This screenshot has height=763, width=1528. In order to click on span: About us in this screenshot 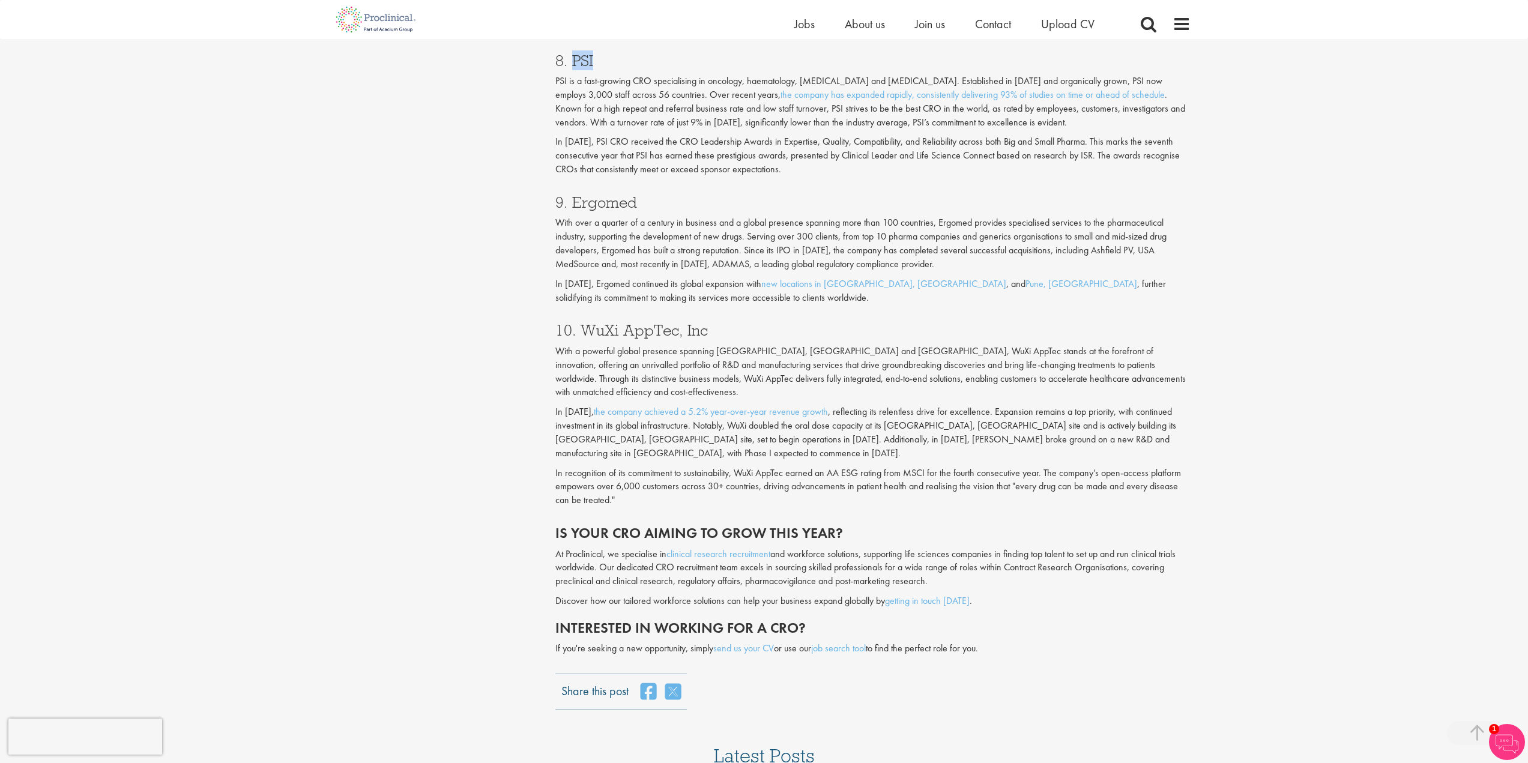, I will do `click(865, 24)`.